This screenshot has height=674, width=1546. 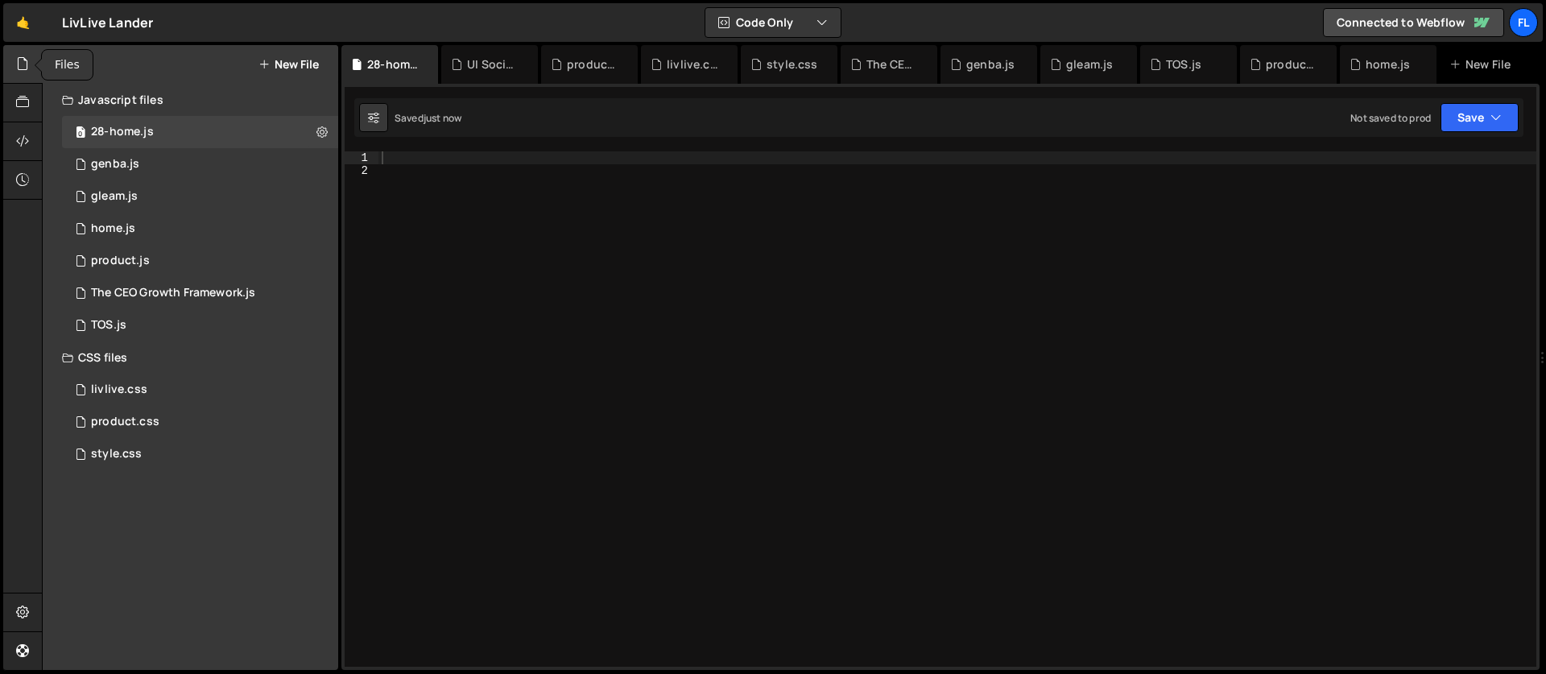 I want to click on div: Fl, so click(x=1523, y=23).